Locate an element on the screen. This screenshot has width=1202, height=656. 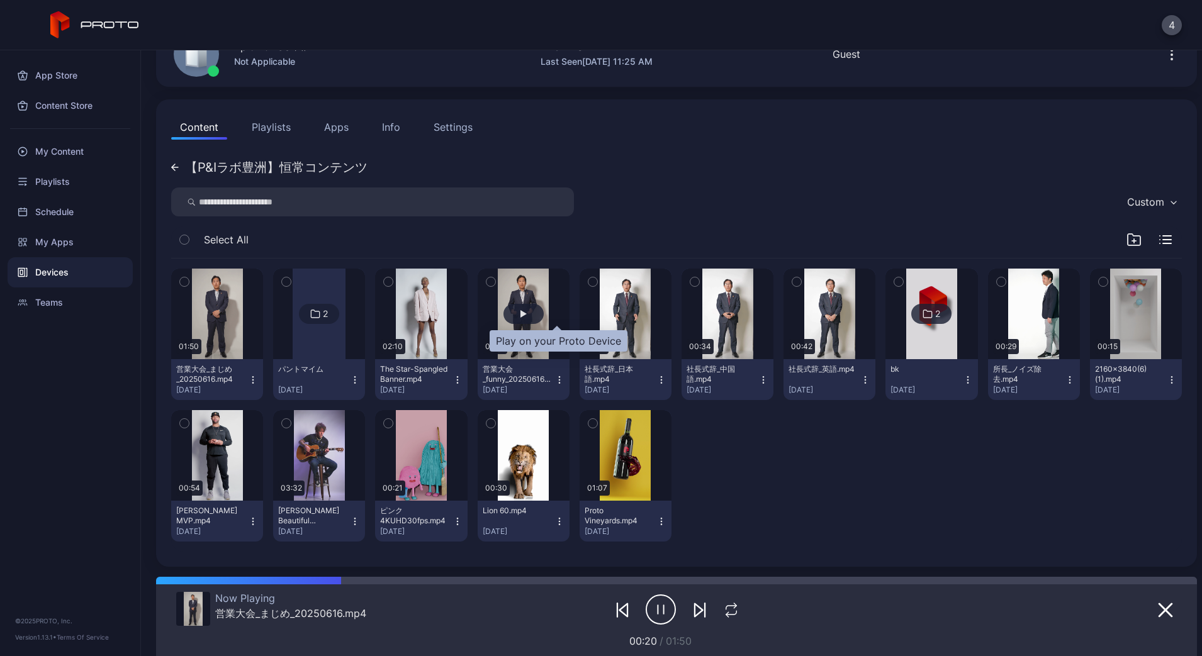
span: Version 1.13.1 • is located at coordinates (36, 637).